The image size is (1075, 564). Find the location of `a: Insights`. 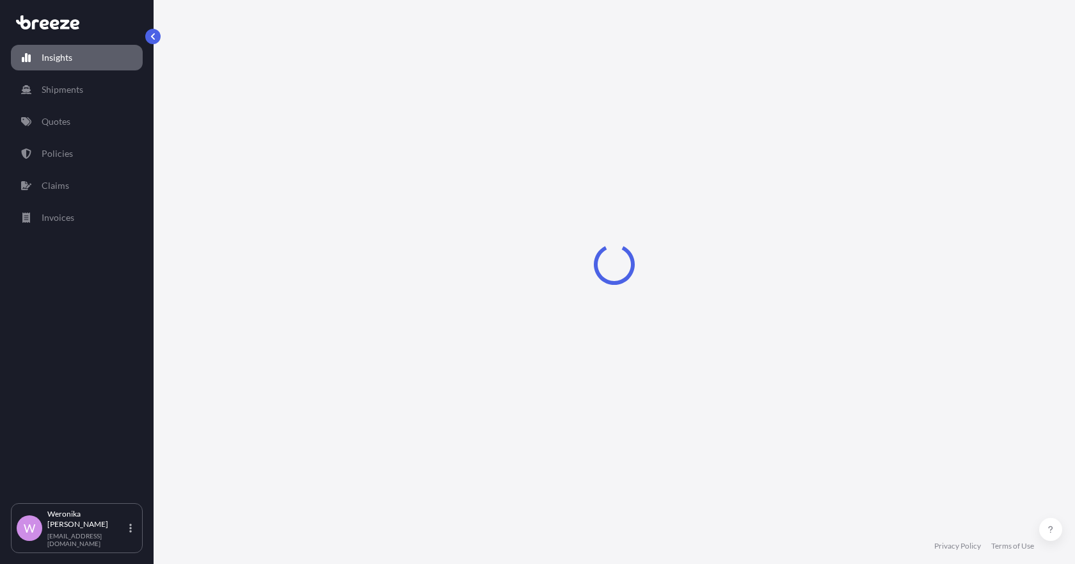

a: Insights is located at coordinates (77, 58).